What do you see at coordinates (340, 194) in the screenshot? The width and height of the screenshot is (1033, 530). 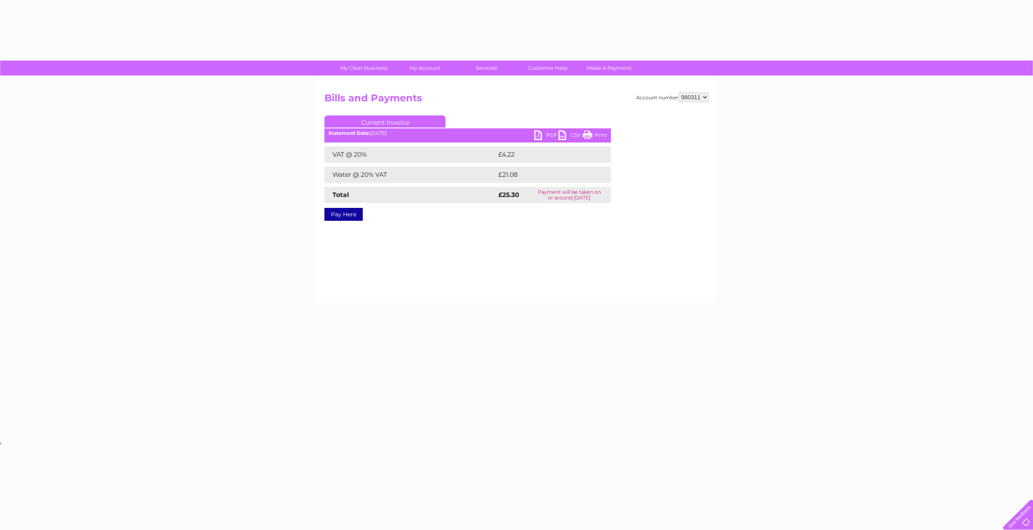 I see `strong: Total` at bounding box center [340, 194].